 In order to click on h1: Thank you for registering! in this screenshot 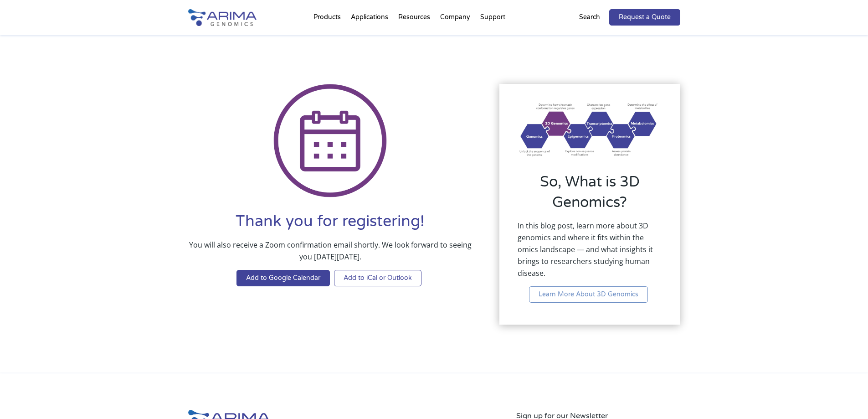, I will do `click(330, 225)`.